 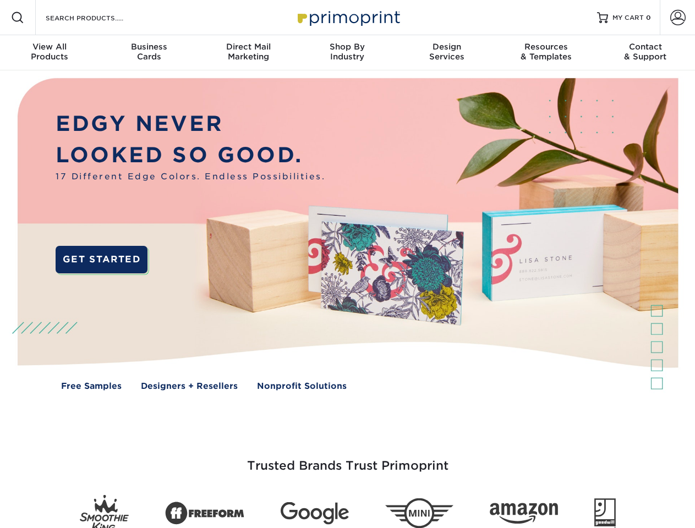 I want to click on h3: Trusted Brands Trust Primoprint, so click(x=348, y=459).